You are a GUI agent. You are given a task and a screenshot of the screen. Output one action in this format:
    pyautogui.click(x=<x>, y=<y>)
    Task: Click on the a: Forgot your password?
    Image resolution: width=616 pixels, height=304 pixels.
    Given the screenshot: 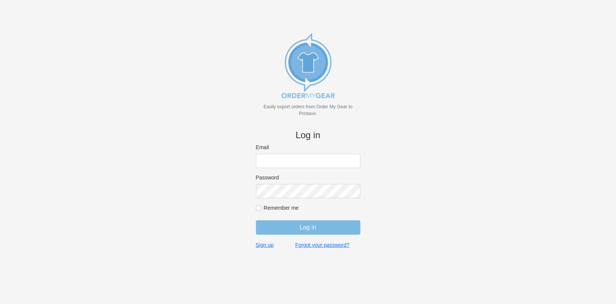 What is the action you would take?
    pyautogui.click(x=322, y=245)
    